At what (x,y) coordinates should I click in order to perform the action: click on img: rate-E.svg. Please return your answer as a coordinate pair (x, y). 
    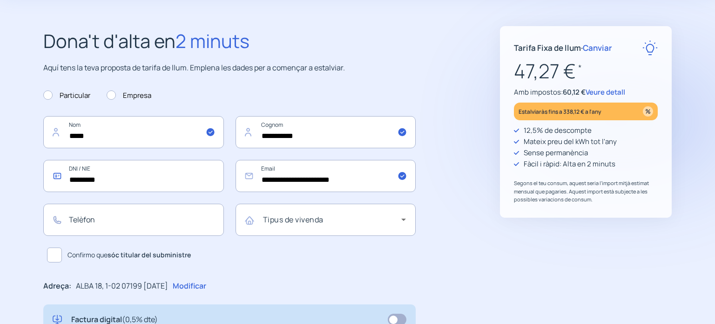
    Looking at the image, I should click on (650, 48).